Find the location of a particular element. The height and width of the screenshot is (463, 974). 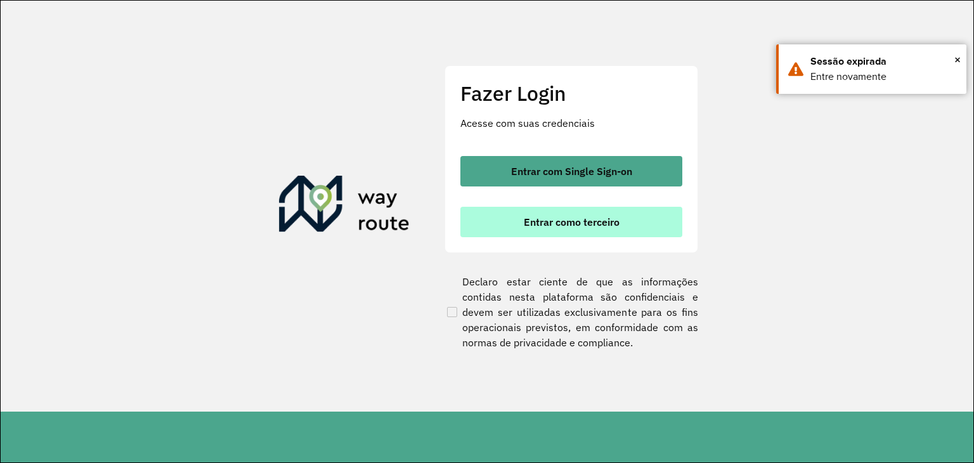

h2: Fazer Login is located at coordinates (571, 93).